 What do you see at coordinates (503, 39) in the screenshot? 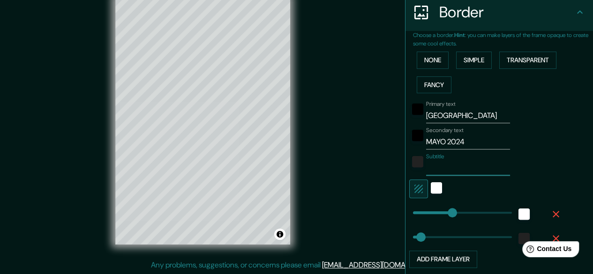
I see `p: Choose a border. : you can make layers of the frame opaque to create some cool effects.` at bounding box center [503, 39].